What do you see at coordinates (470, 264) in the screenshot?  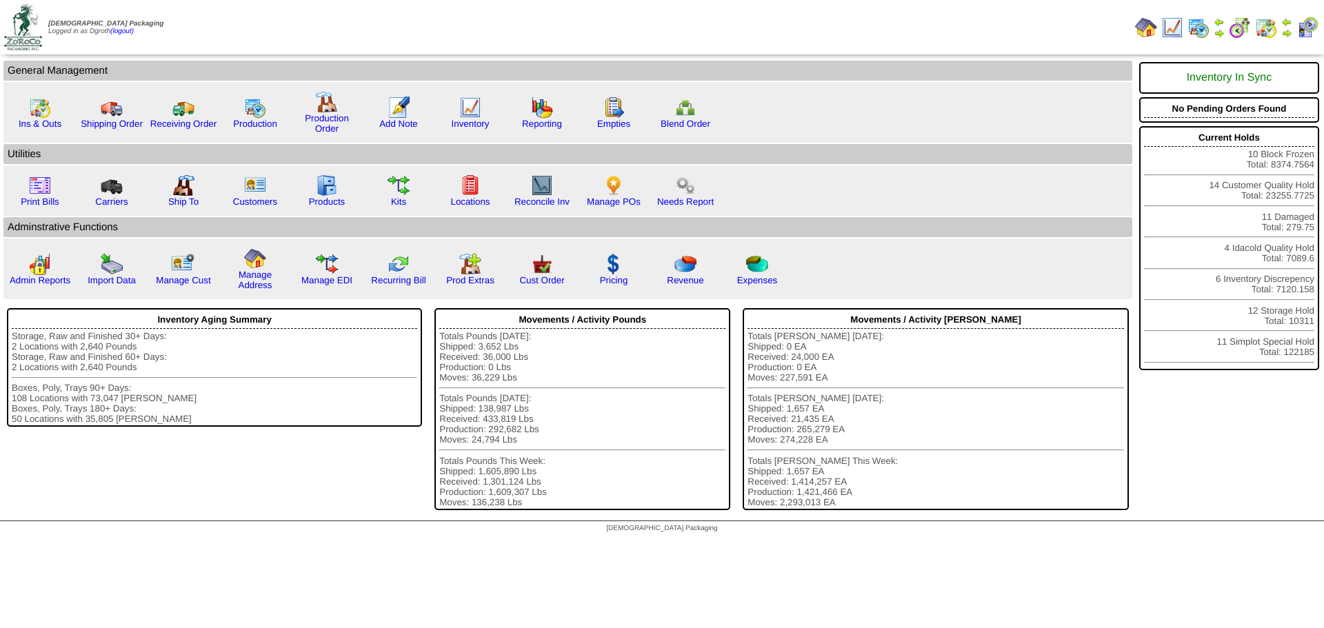 I see `img: prodextras.gif` at bounding box center [470, 264].